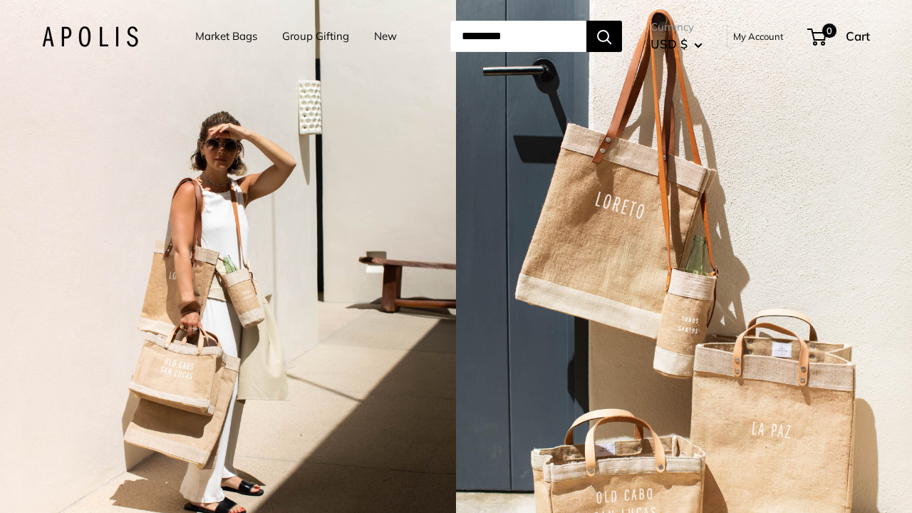 Image resolution: width=912 pixels, height=513 pixels. What do you see at coordinates (604, 36) in the screenshot?
I see `button: Search` at bounding box center [604, 36].